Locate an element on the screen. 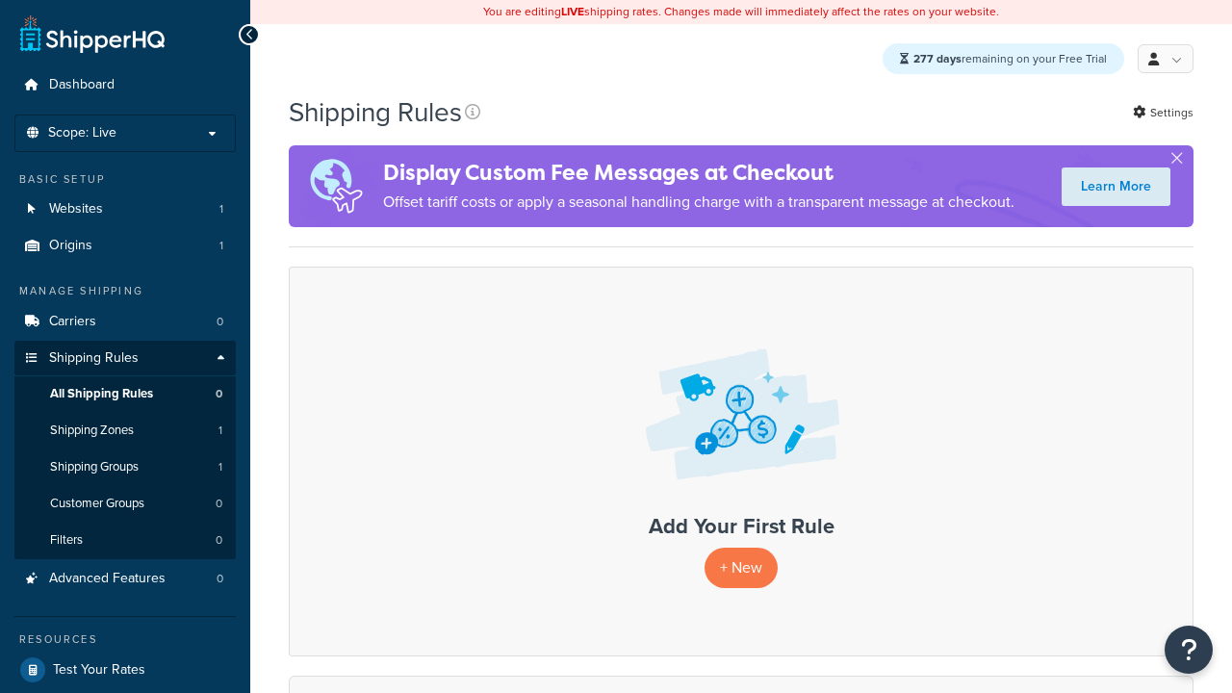 The width and height of the screenshot is (1232, 693). a: Filters 0 is located at coordinates (125, 540).